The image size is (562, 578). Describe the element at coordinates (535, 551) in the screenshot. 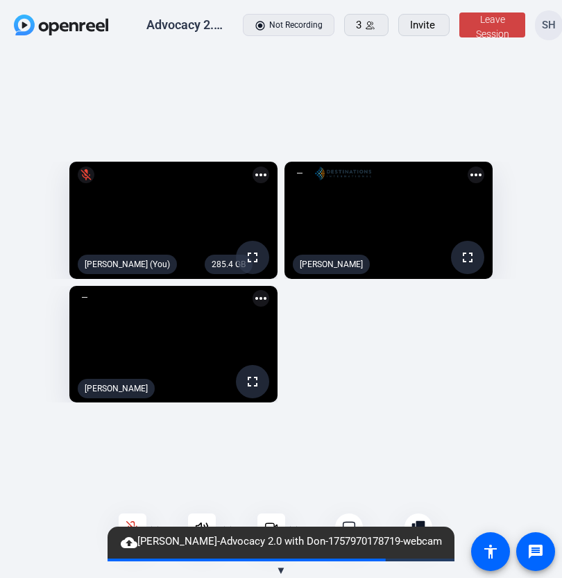

I see `mat-icon: message` at that location.